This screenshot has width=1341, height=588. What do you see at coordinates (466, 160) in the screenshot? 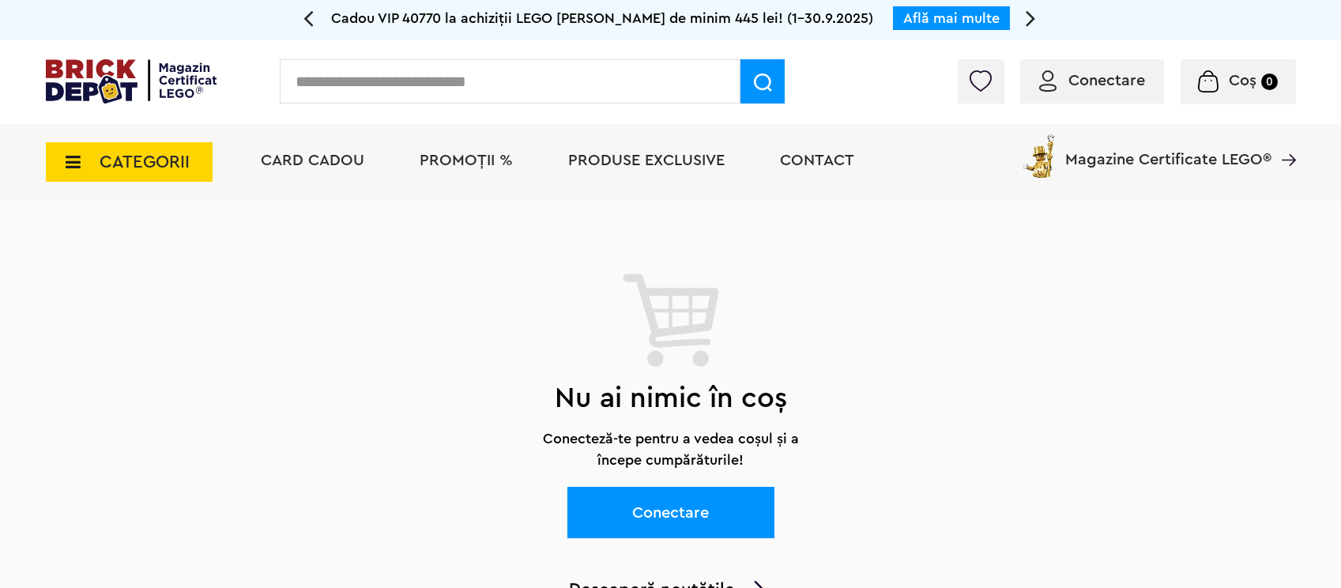
I see `a: PROMOȚII %` at bounding box center [466, 160].